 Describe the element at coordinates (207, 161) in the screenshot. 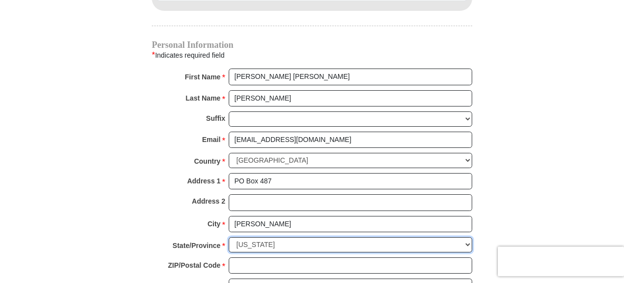

I see `strong: Country` at that location.